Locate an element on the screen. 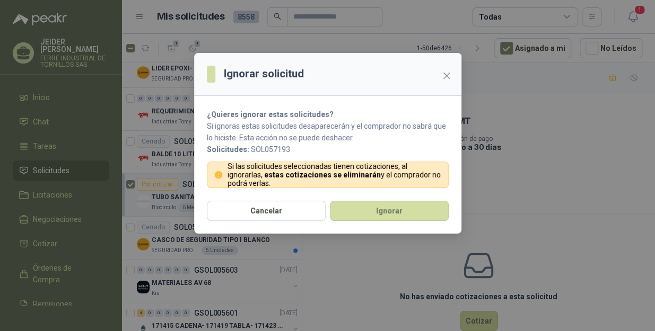  p: Si las solicitudes seleccionadas tienen cotizaciones, al ignorarlas, y el comprador no podrá verlas. is located at coordinates (334, 175).